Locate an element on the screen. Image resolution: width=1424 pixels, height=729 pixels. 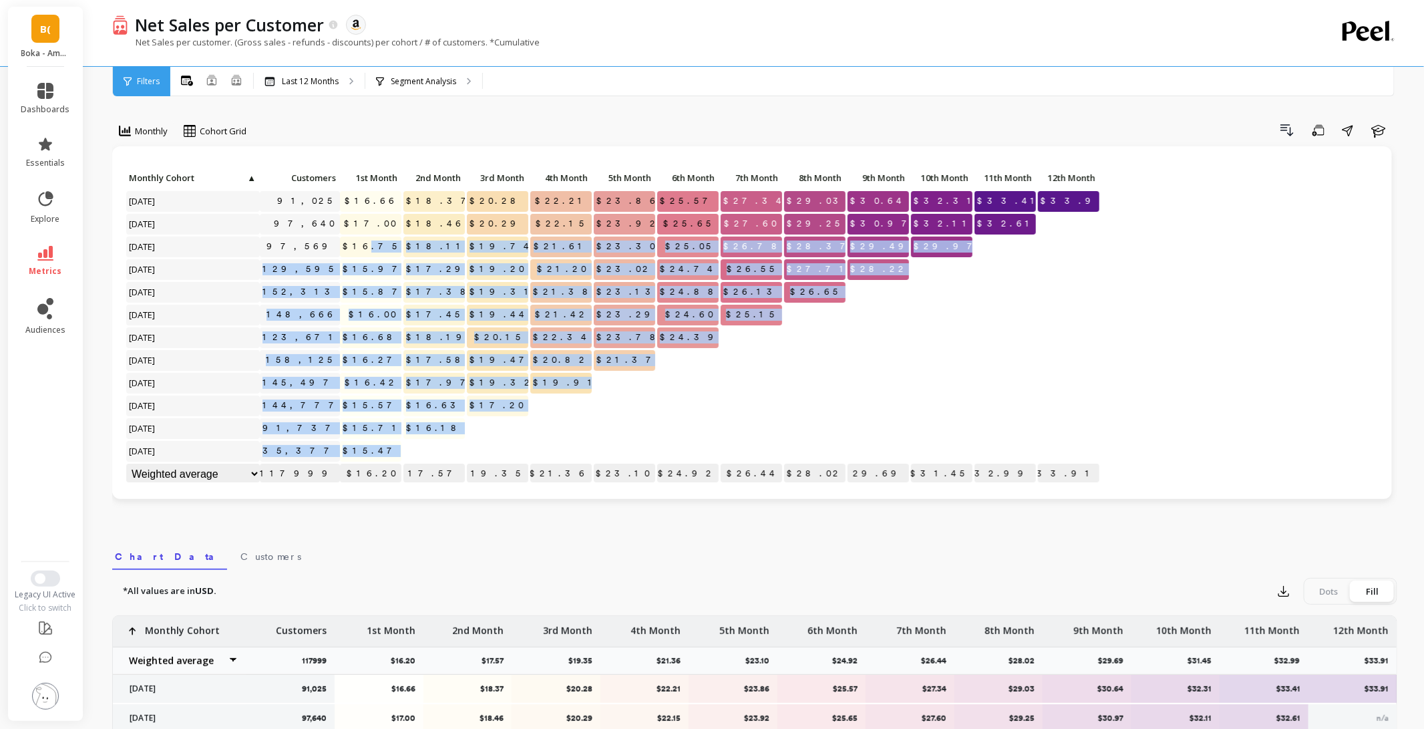
span: $15.57 is located at coordinates (372, 406).